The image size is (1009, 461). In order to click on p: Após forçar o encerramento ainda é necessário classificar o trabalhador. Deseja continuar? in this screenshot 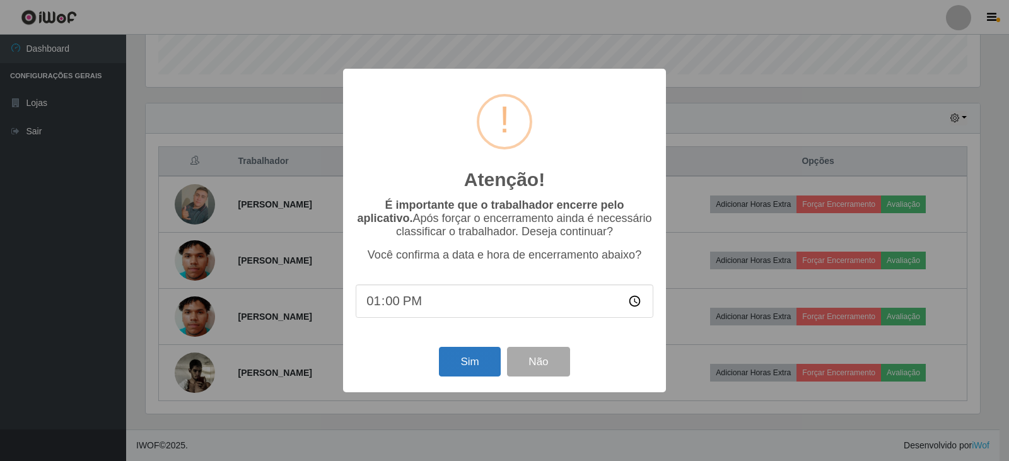, I will do `click(505, 218)`.